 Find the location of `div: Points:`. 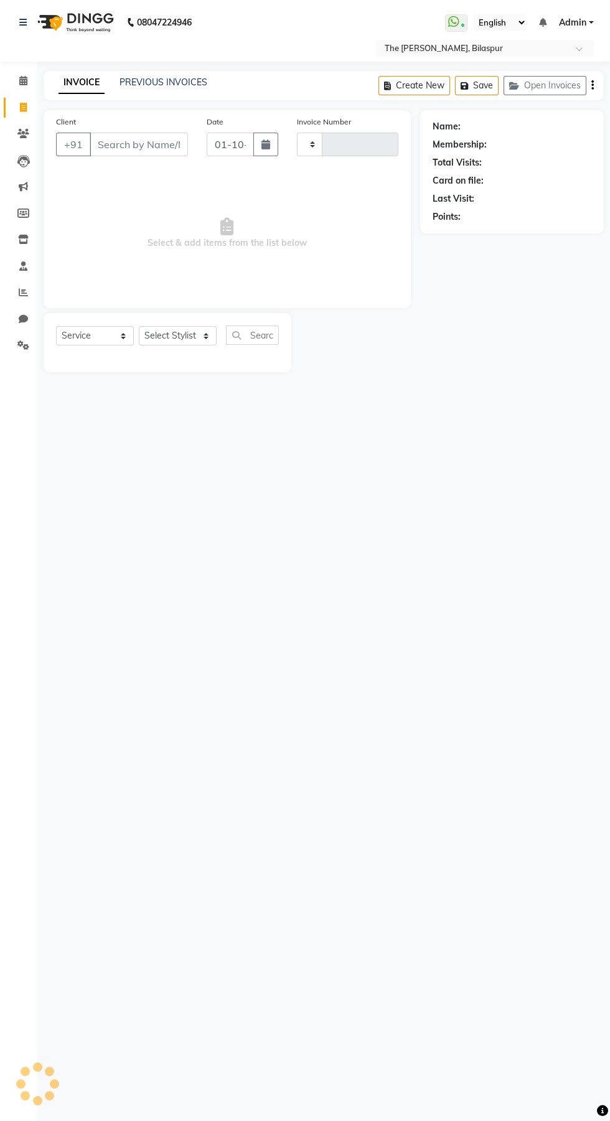

div: Points: is located at coordinates (446, 217).